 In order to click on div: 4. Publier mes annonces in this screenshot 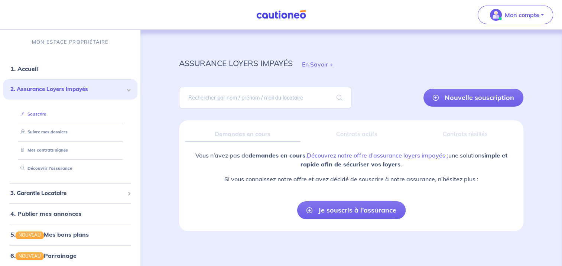, I will do `click(70, 213)`.